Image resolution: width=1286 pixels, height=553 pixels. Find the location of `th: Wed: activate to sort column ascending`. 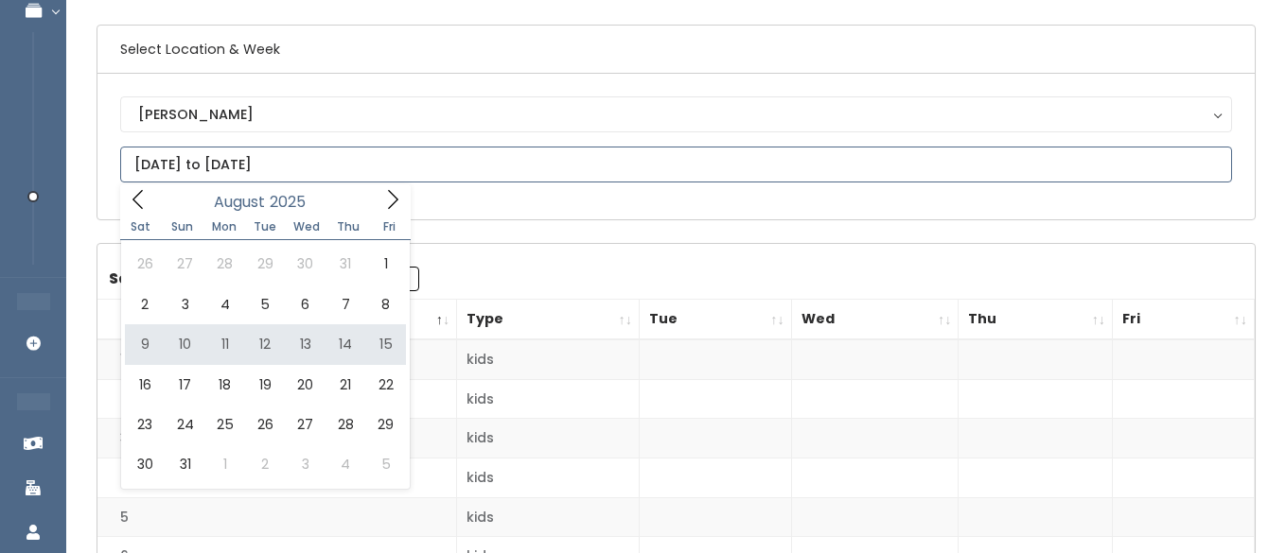

th: Wed: activate to sort column ascending is located at coordinates (874, 320).